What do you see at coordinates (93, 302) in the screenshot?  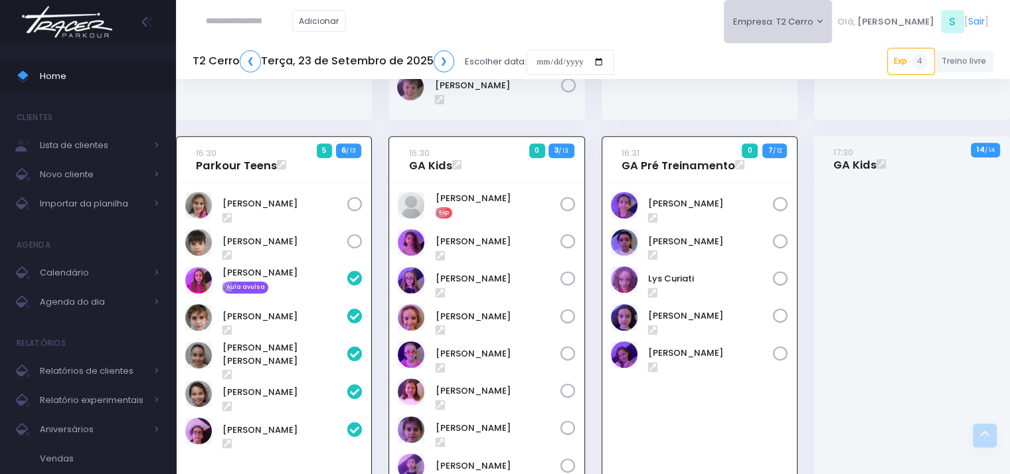 I see `span: Agenda do dia` at bounding box center [93, 302].